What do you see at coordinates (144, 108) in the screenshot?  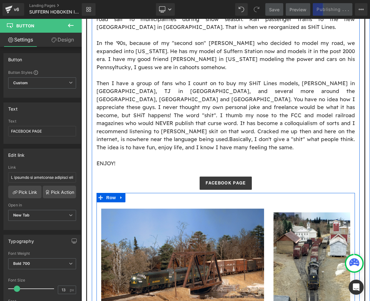 I see `span: The word "shit". I thumb my nose to the FCC and model railroad magazines who would NEVER publish ...` at bounding box center [144, 108].